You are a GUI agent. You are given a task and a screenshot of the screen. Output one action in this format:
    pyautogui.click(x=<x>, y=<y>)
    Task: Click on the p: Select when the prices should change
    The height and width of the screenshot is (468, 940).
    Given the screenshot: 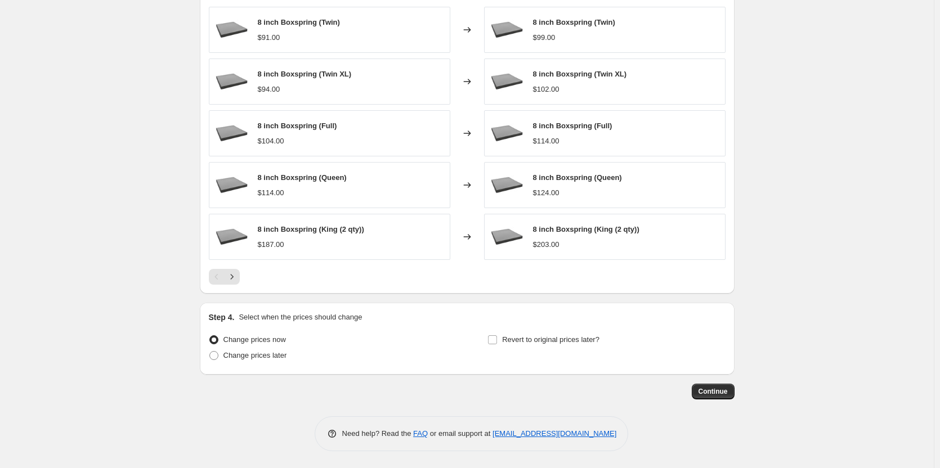 What is the action you would take?
    pyautogui.click(x=300, y=317)
    